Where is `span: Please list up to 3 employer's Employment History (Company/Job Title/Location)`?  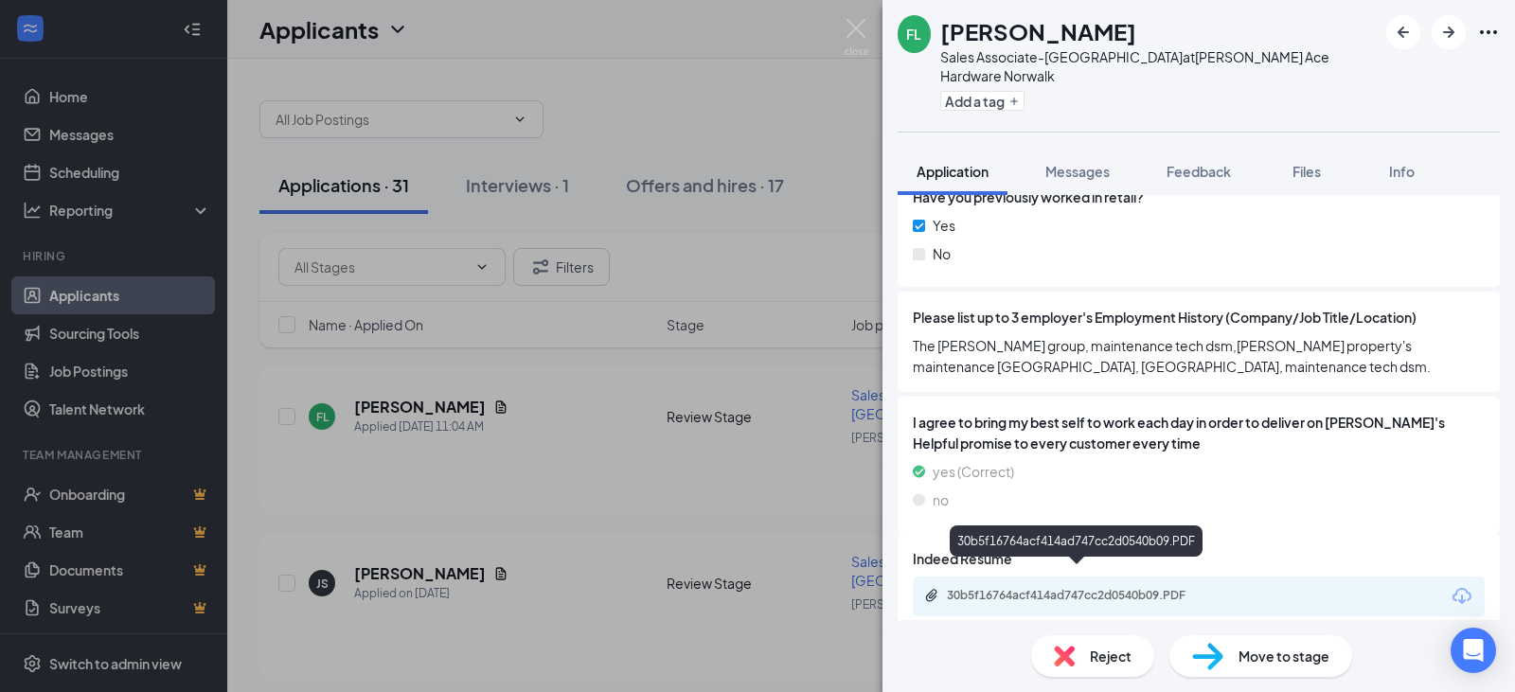 span: Please list up to 3 employer's Employment History (Company/Job Title/Location) is located at coordinates (1165, 317).